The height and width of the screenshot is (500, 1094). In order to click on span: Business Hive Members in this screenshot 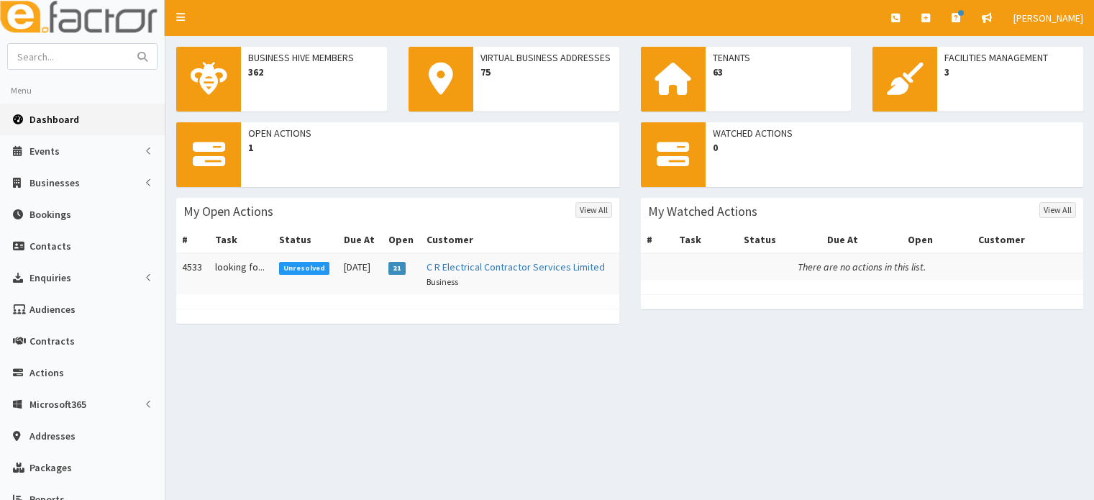, I will do `click(314, 58)`.